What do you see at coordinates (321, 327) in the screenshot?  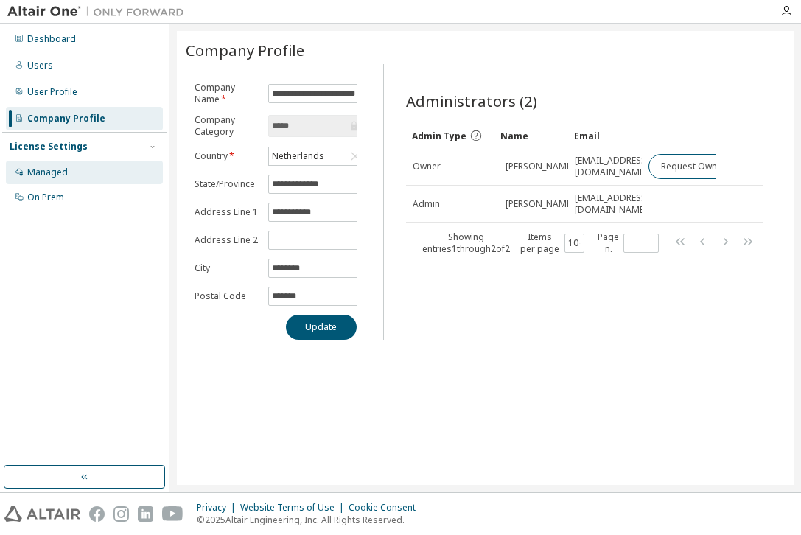 I see `button: Update` at bounding box center [321, 327].